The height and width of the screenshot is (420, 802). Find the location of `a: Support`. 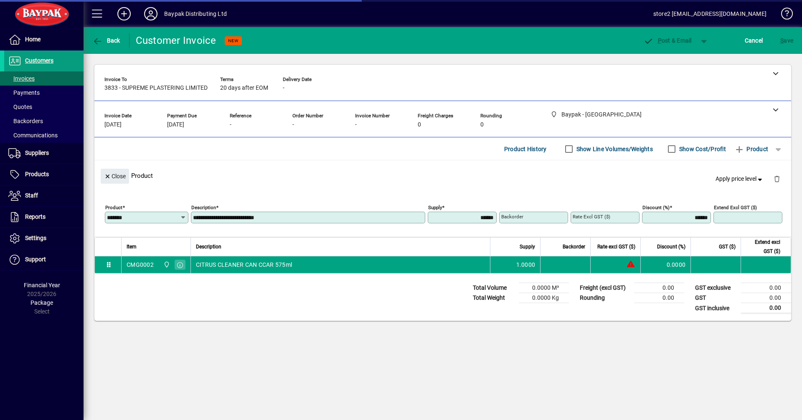

a: Support is located at coordinates (44, 260).